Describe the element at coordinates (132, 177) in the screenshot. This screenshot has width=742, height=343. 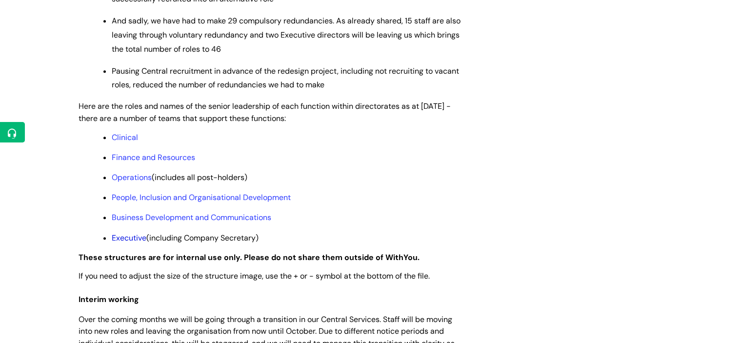
I see `a: Operations` at that location.